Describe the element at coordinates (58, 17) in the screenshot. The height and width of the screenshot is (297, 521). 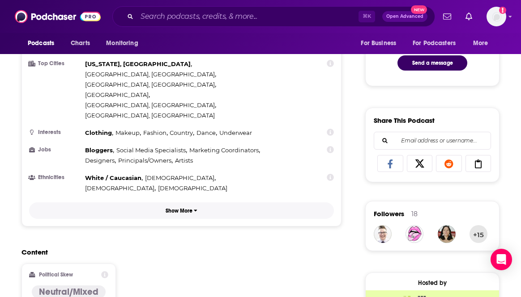
I see `img: Podchaser - Follow, Share and Rate Podcasts` at that location.